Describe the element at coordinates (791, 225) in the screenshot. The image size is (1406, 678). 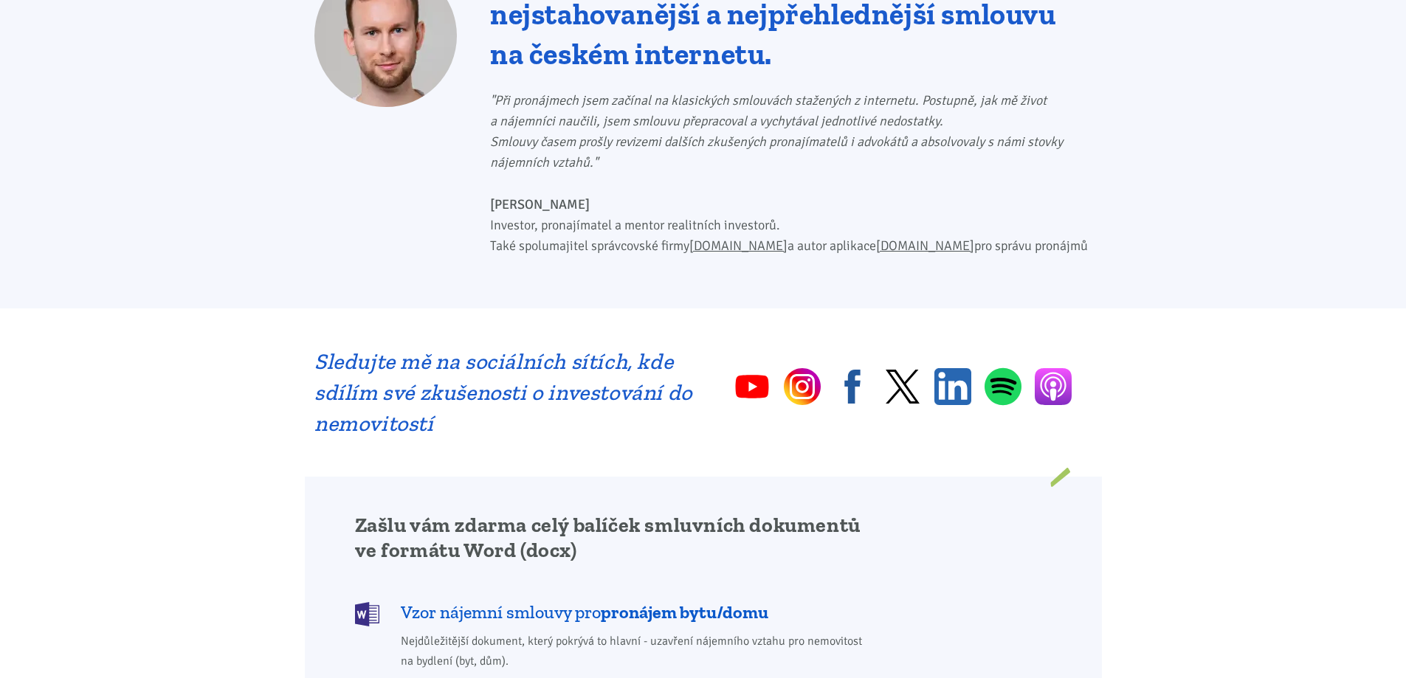
I see `p: Investor, pronajímatel a mentor realitních investorů. Také spolumajitel správcovské firmy a autor...` at that location.